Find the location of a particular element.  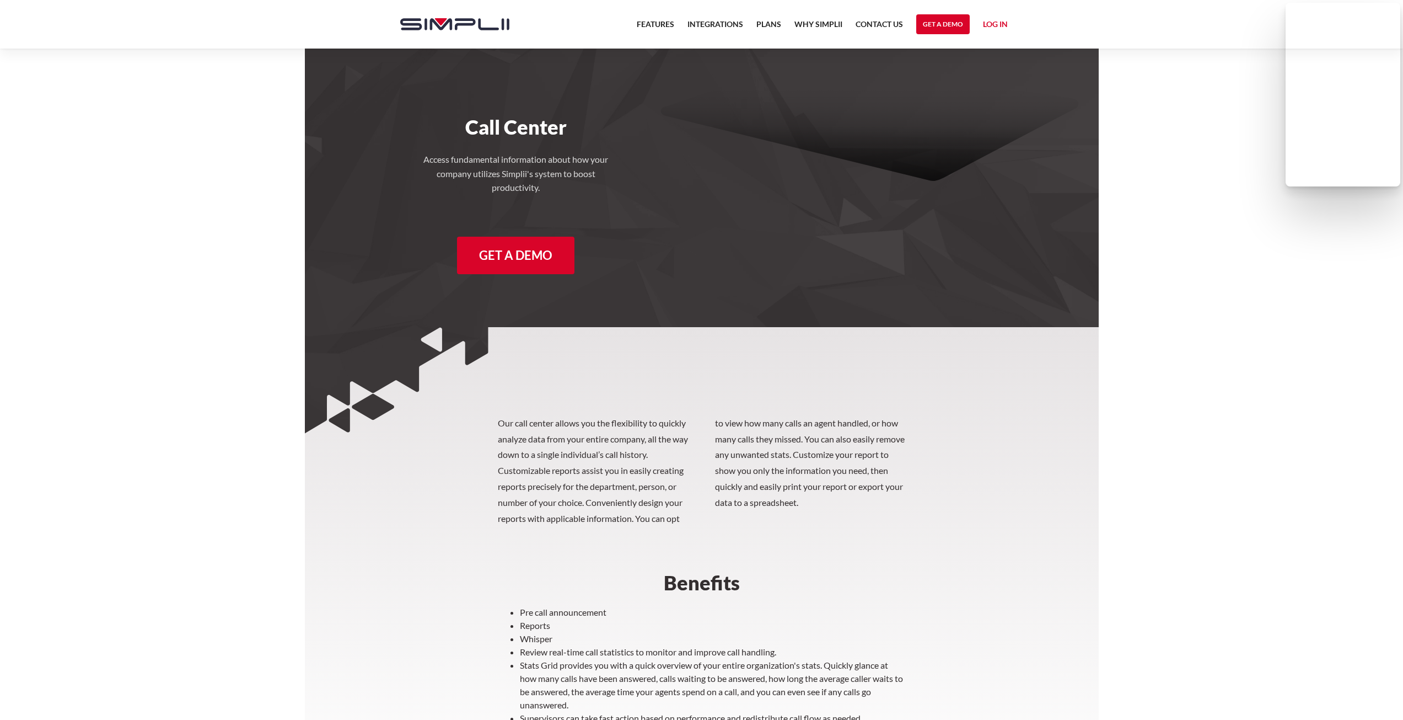

p: Our call center allows you the flexibility to quickly analyze data from your entire company, all ... is located at coordinates (702, 471).